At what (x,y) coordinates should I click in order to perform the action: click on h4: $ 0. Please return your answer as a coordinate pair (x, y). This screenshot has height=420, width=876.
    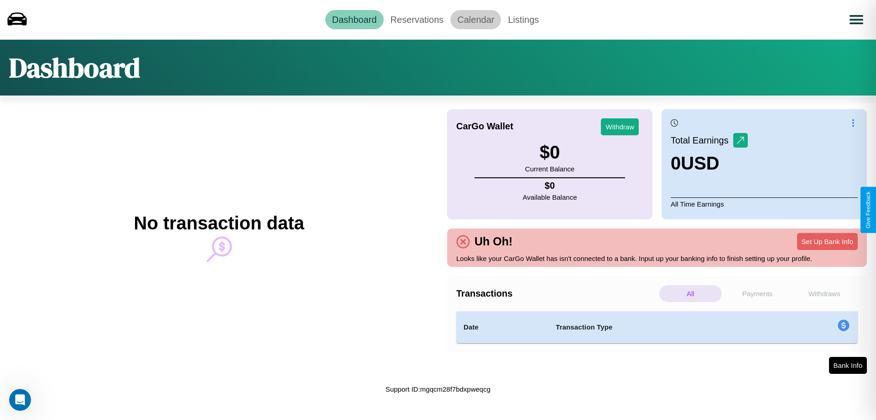
    Looking at the image, I should click on (550, 185).